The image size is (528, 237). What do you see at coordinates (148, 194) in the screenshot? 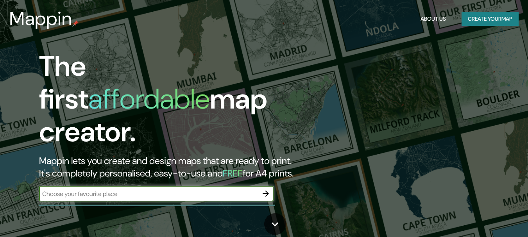
I see `input: Choose your favourite place` at bounding box center [148, 194].